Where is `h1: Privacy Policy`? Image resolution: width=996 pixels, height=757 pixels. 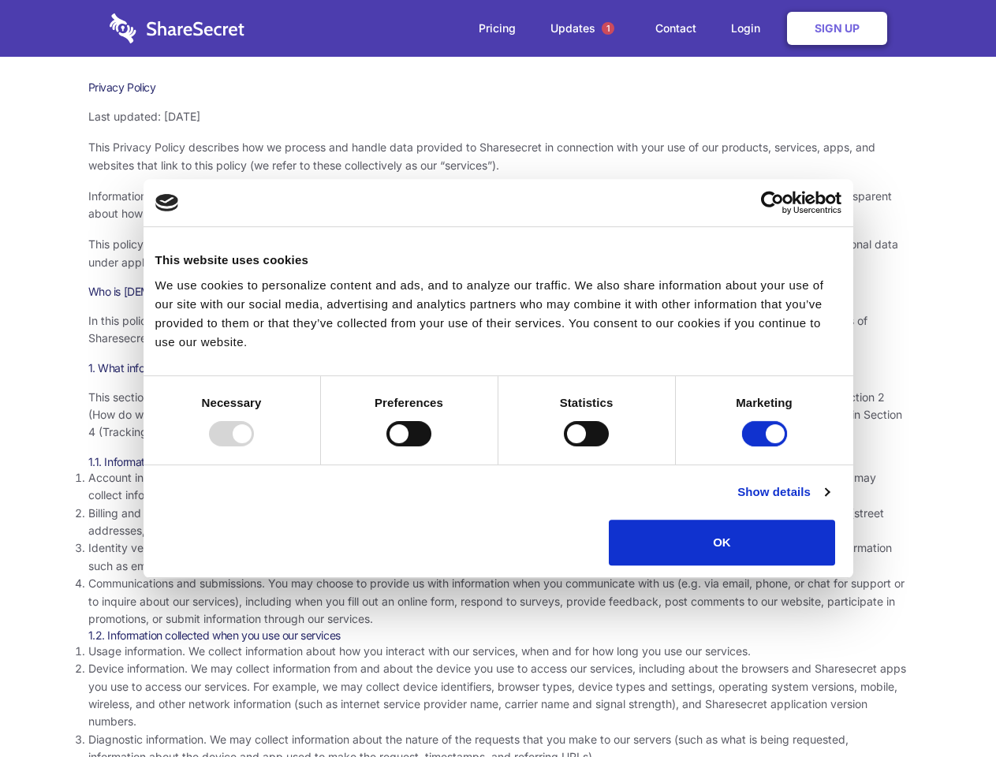
h1: Privacy Policy is located at coordinates (498, 88).